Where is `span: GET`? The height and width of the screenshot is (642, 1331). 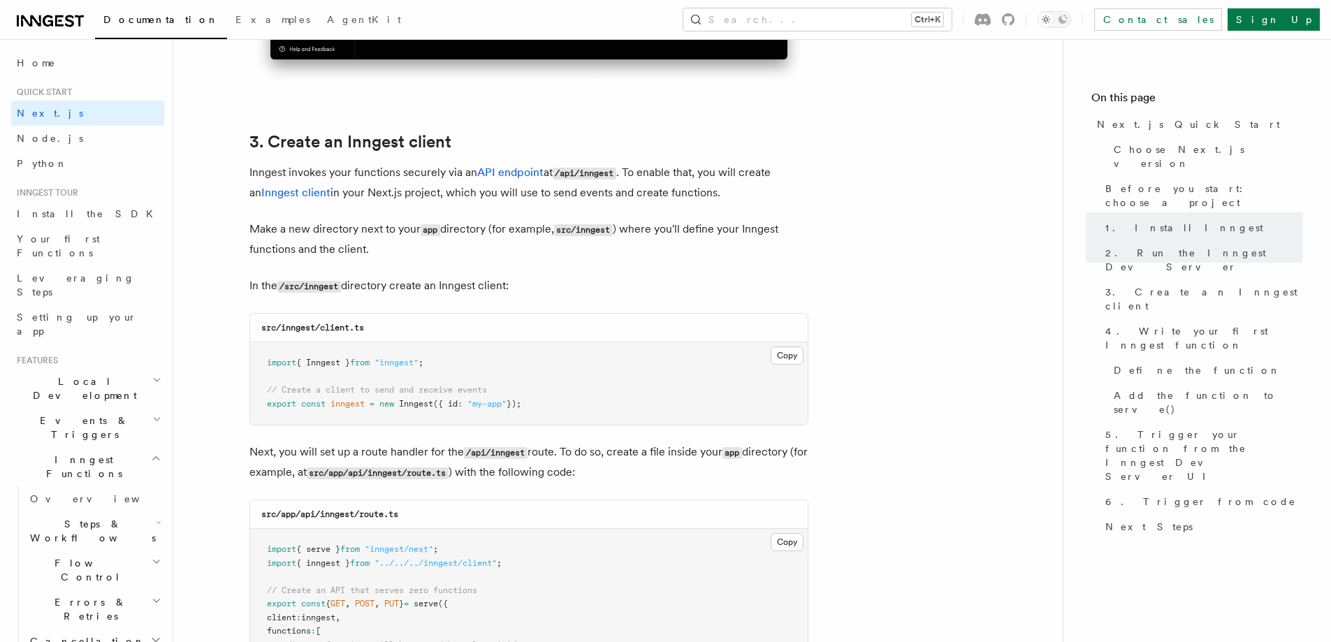
span: GET is located at coordinates (337, 604).